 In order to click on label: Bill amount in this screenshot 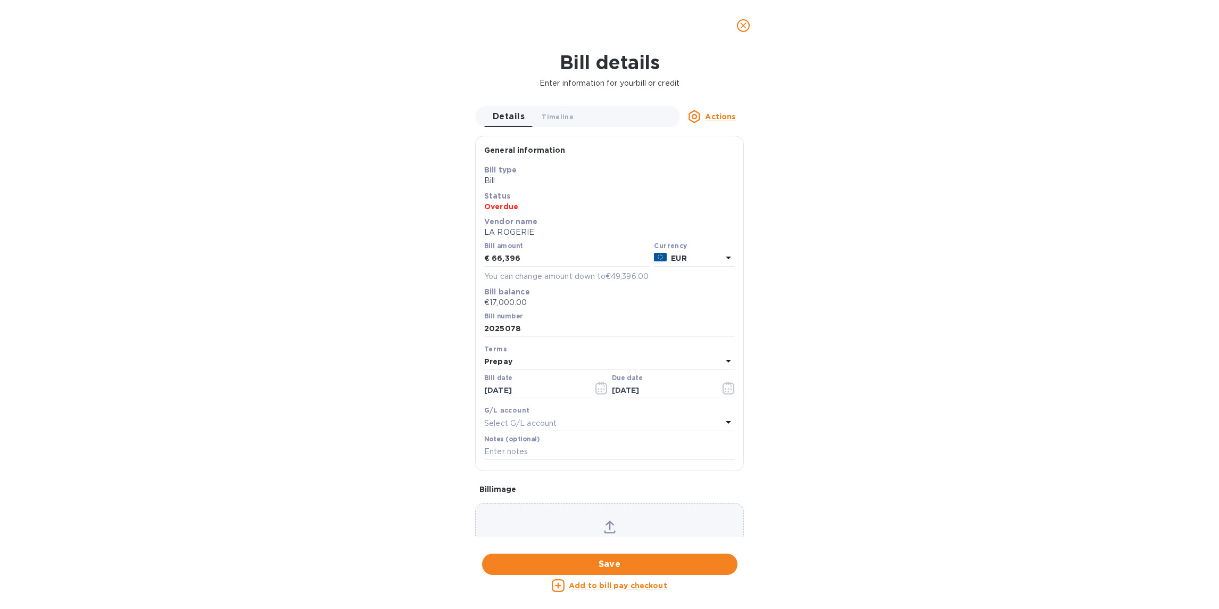, I will do `click(503, 246)`.